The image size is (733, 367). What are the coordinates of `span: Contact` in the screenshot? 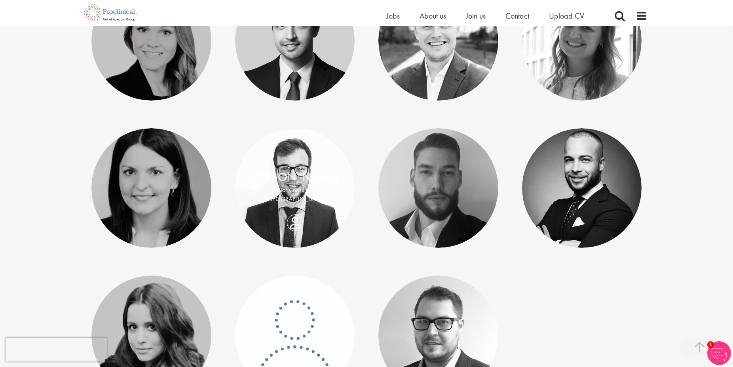 It's located at (517, 16).